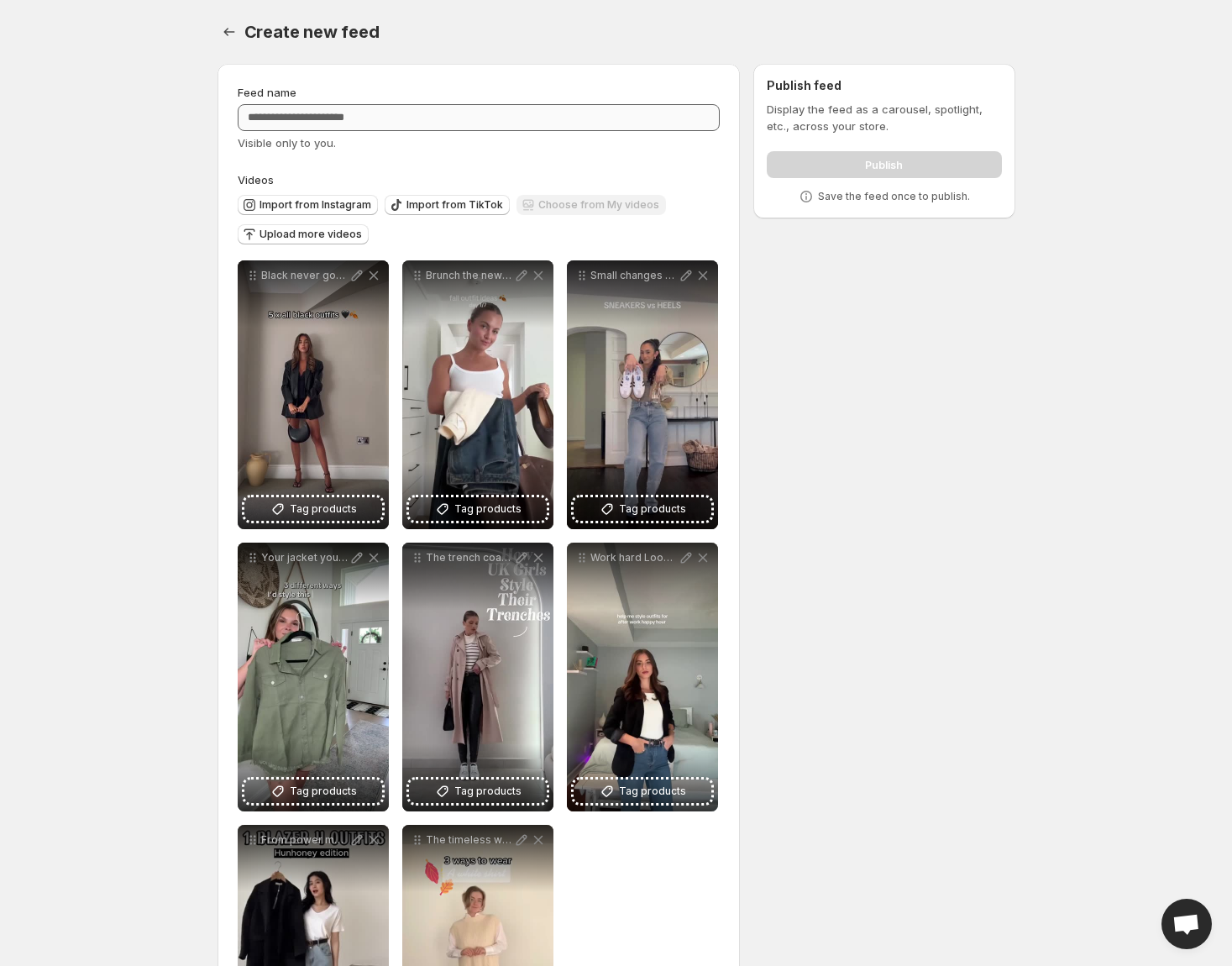 This screenshot has height=966, width=1232. Describe the element at coordinates (447, 205) in the screenshot. I see `button: Import from TikTok` at that location.